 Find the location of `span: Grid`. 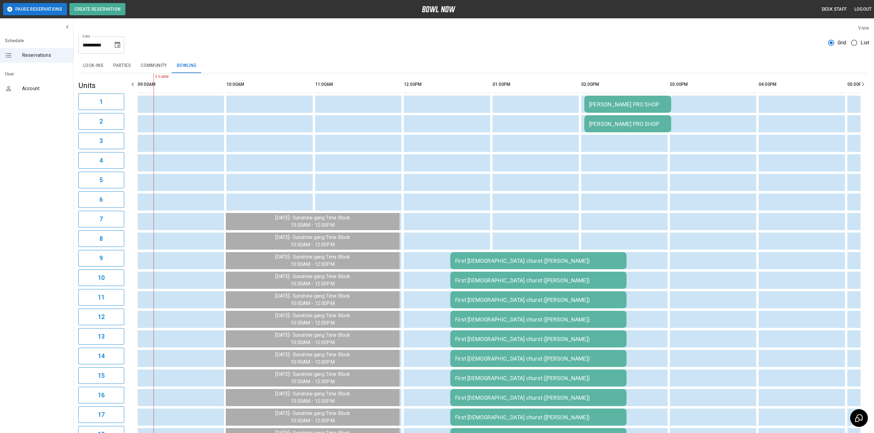

span: Grid is located at coordinates (842, 43).